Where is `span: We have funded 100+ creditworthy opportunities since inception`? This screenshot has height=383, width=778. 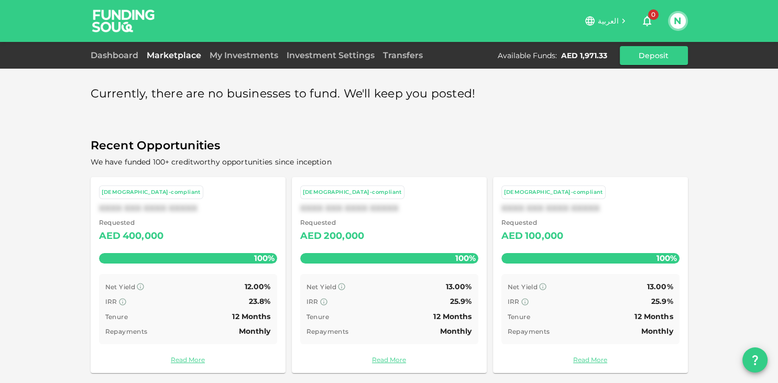
span: We have funded 100+ creditworthy opportunities since inception is located at coordinates (211, 162).